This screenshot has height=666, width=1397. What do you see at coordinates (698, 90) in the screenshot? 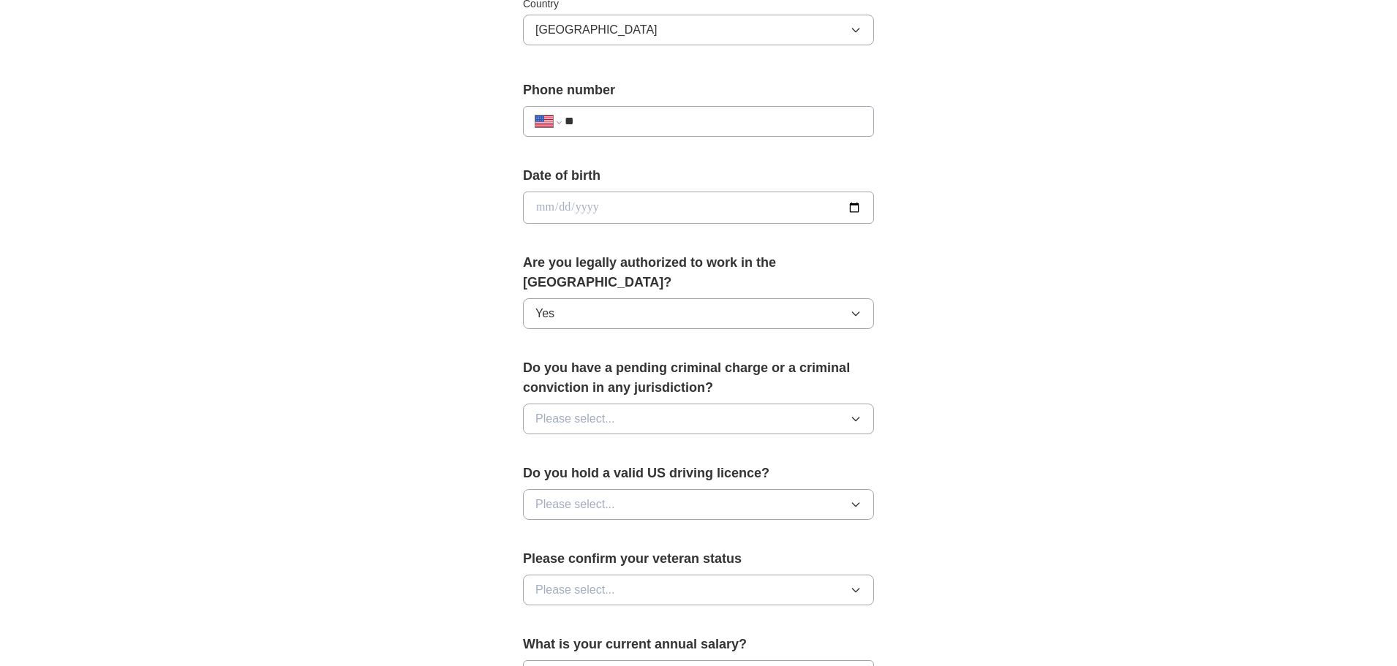
I see `label: Phone number` at bounding box center [698, 90].